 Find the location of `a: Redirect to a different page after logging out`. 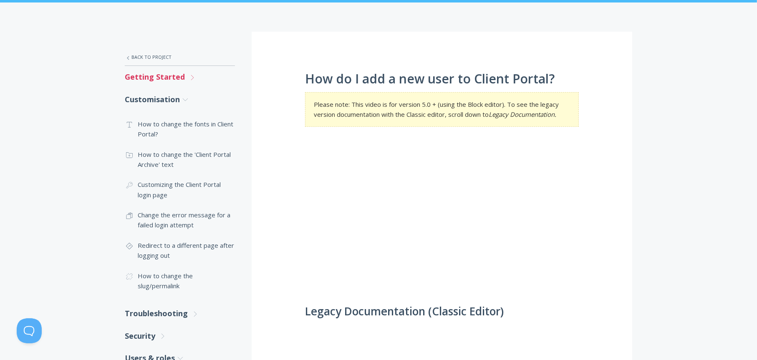

a: Redirect to a different page after logging out is located at coordinates (180, 251).